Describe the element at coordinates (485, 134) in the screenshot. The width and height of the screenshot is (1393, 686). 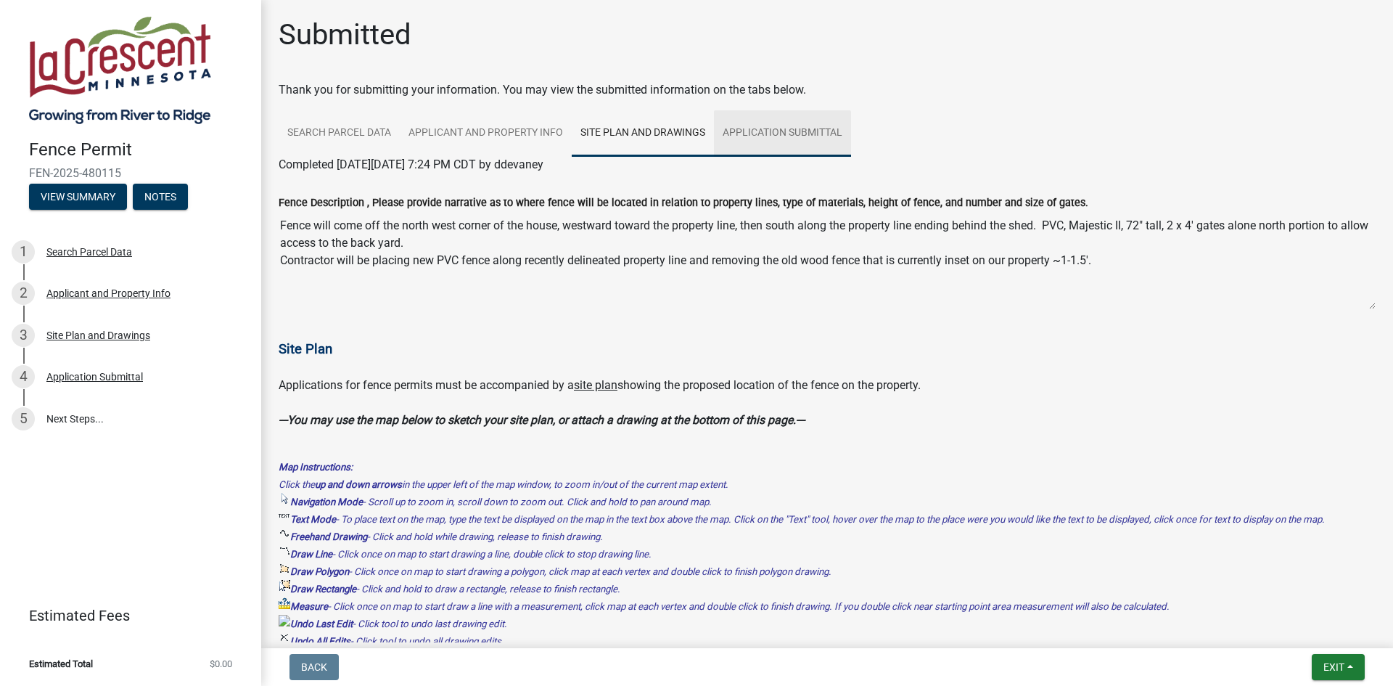
I see `a: Applicant and Property Info` at that location.